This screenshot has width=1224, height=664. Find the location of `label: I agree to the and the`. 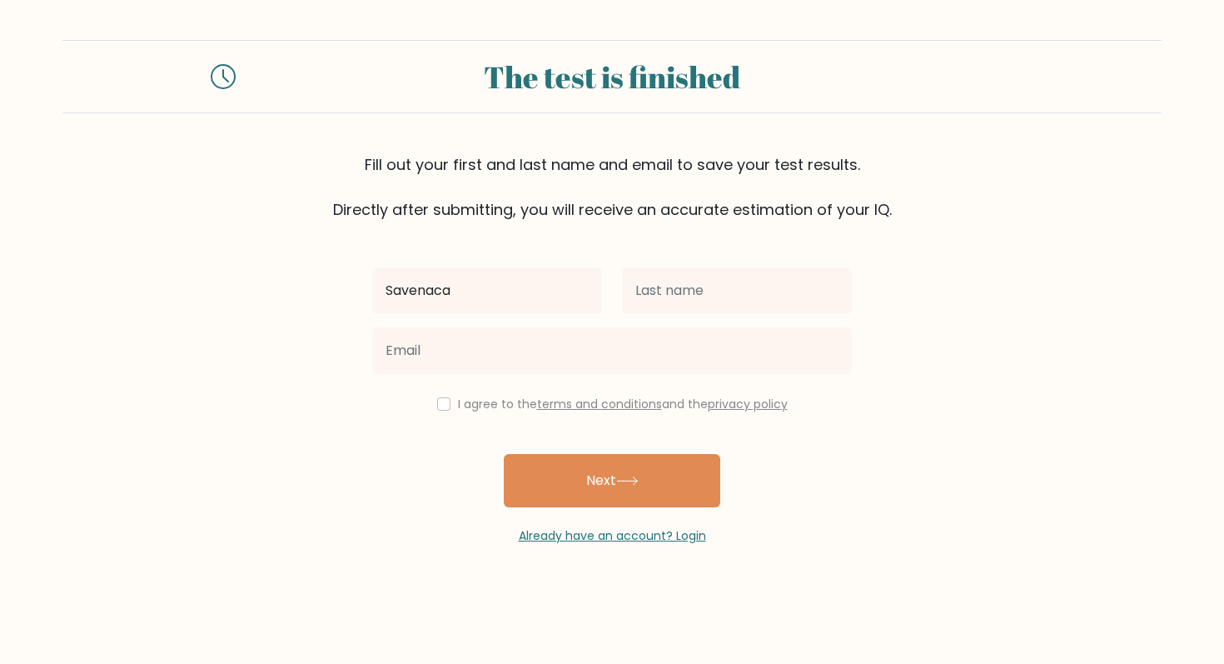

label: I agree to the and the is located at coordinates (623, 404).